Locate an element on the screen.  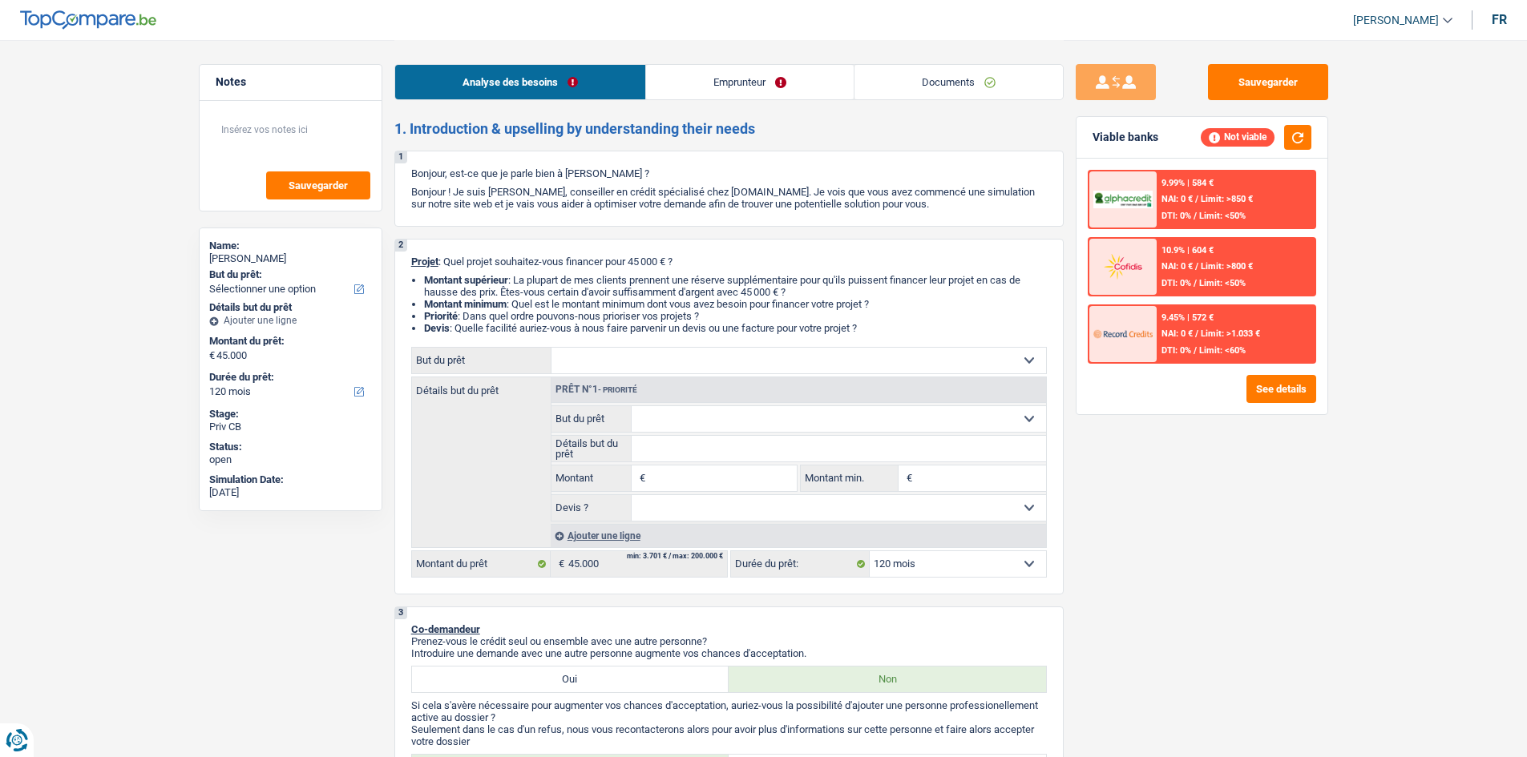
div: 9.45% | 572 € is located at coordinates (1187, 317).